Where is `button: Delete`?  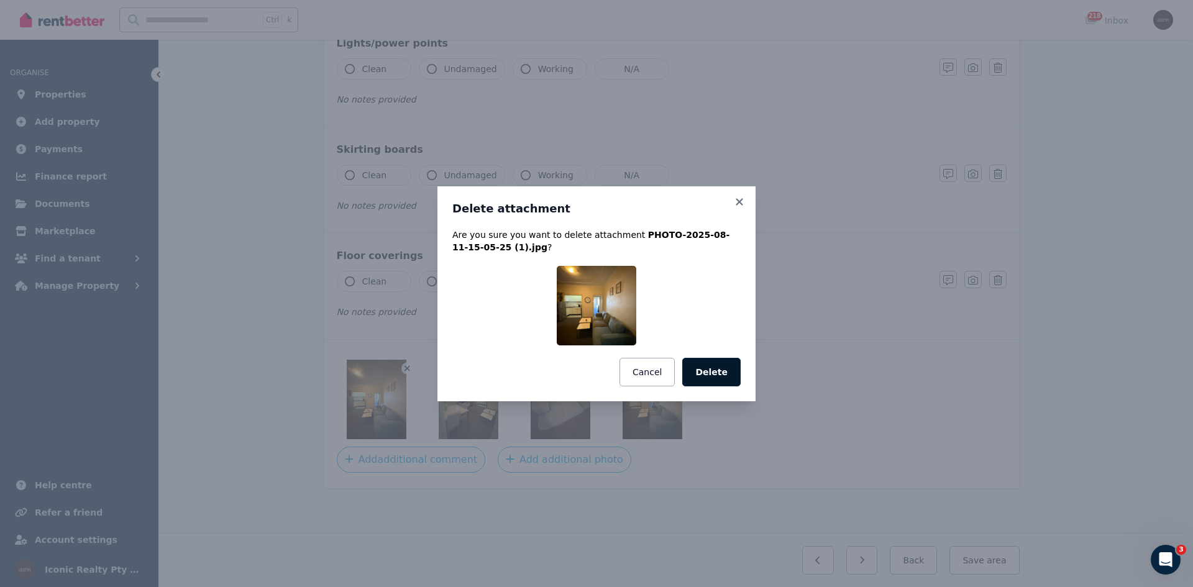 button: Delete is located at coordinates (712, 372).